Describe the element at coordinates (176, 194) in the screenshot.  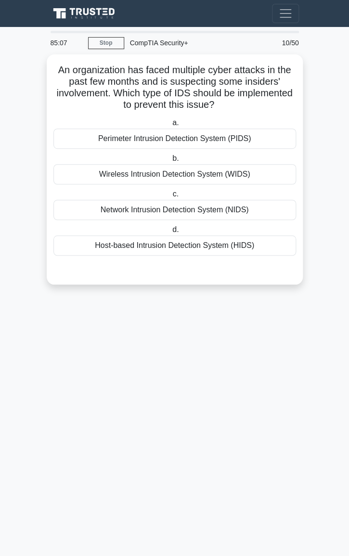
I see `span: c.` at that location.